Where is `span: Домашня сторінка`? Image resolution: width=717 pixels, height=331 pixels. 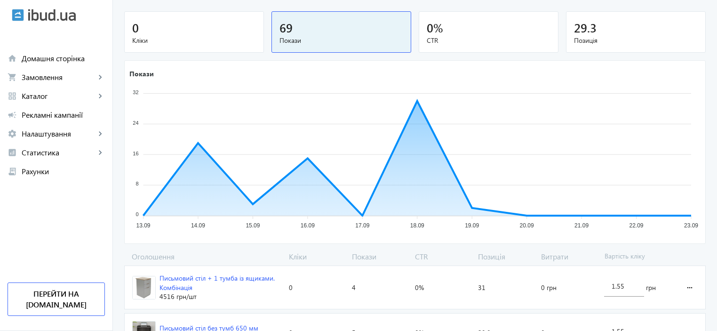 span: Домашня сторінка is located at coordinates (63, 58).